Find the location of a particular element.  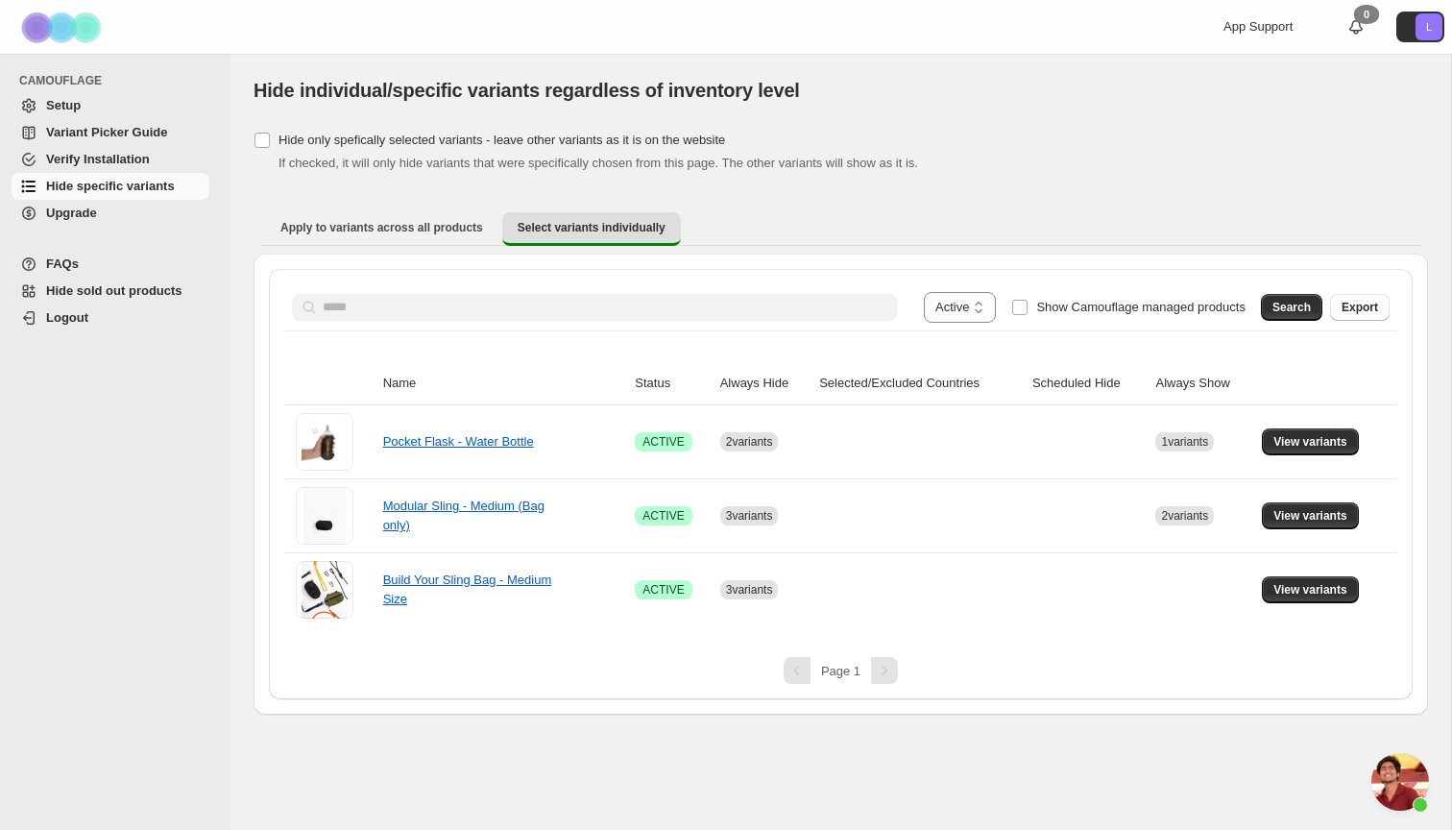

button: Select variants individually is located at coordinates (592, 229).